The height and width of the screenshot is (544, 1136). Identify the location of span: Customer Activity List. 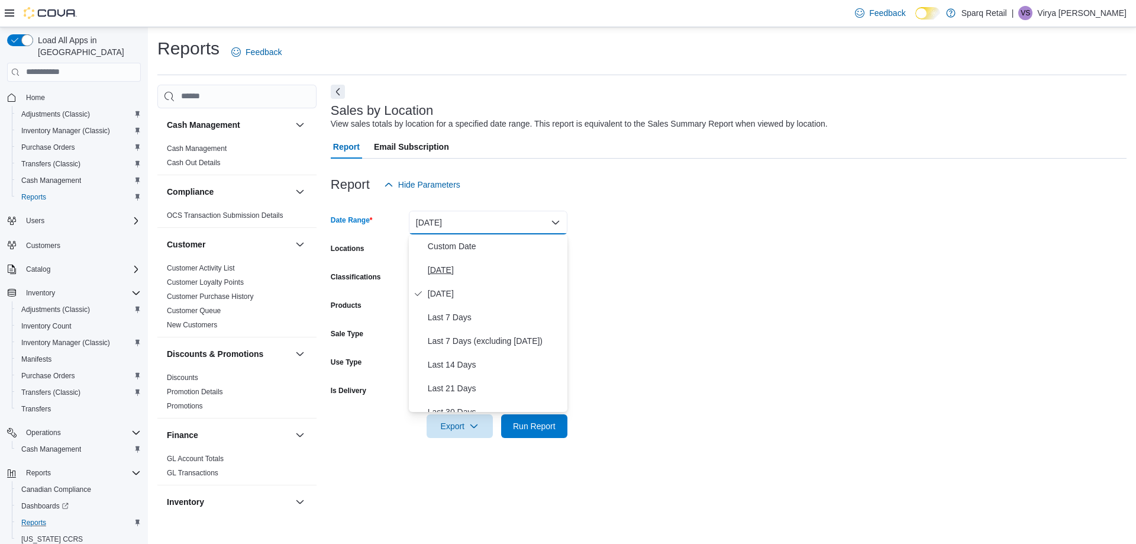
(201, 268).